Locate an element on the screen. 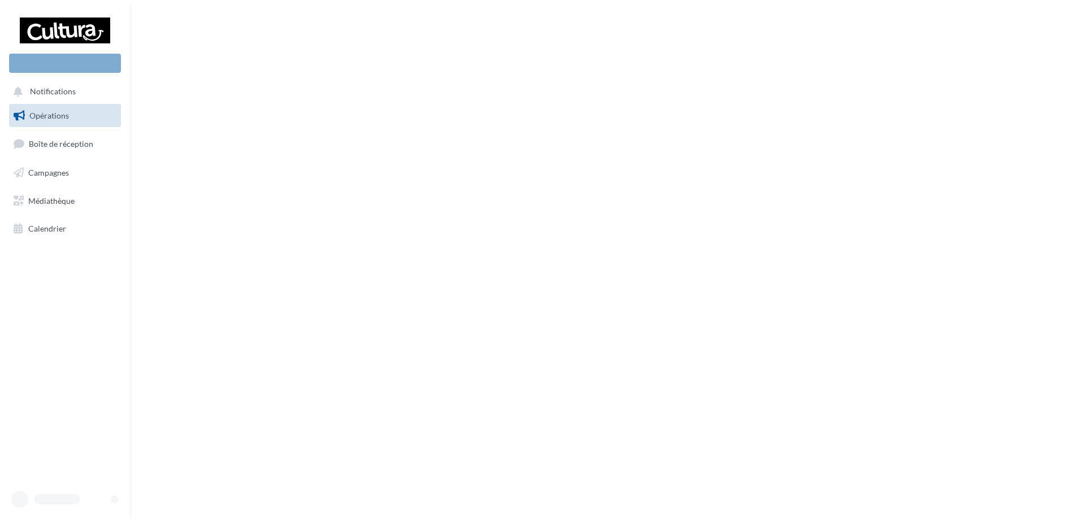 The height and width of the screenshot is (519, 1085). a: Calendrier is located at coordinates (65, 229).